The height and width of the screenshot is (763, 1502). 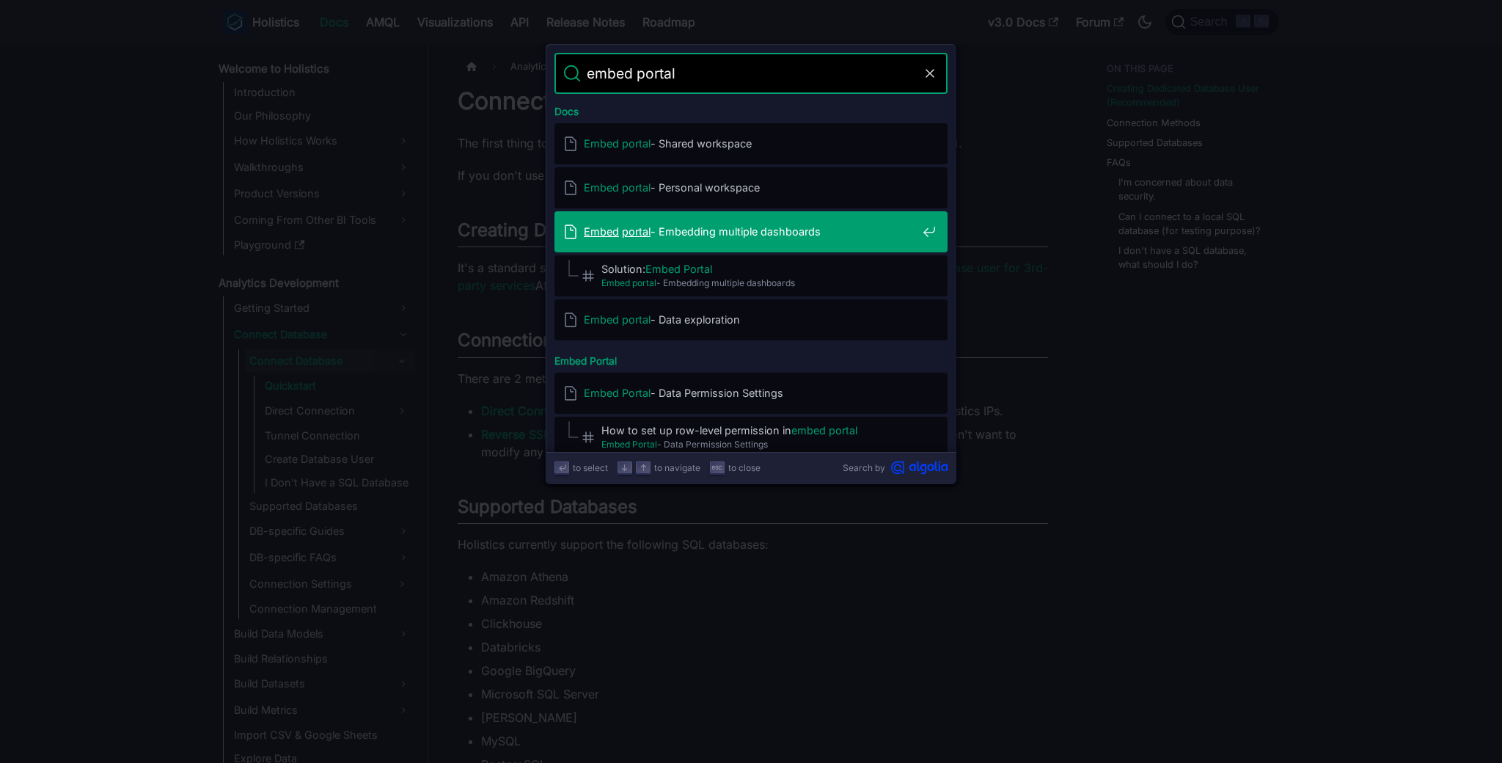 I want to click on a: Search byAlgolia, so click(x=894, y=467).